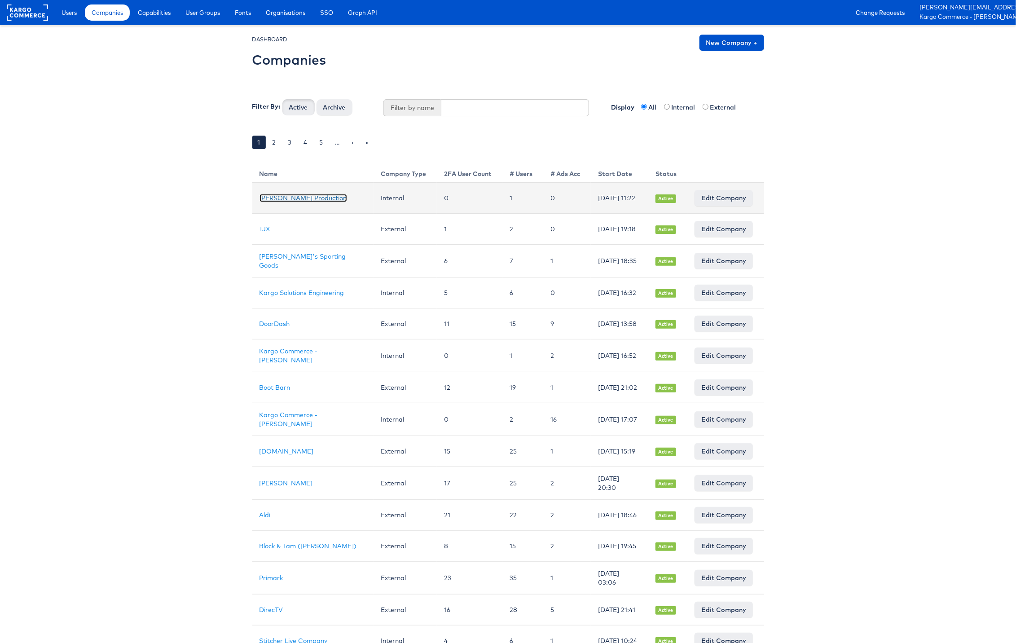  What do you see at coordinates (469, 324) in the screenshot?
I see `td: 11` at bounding box center [469, 324].